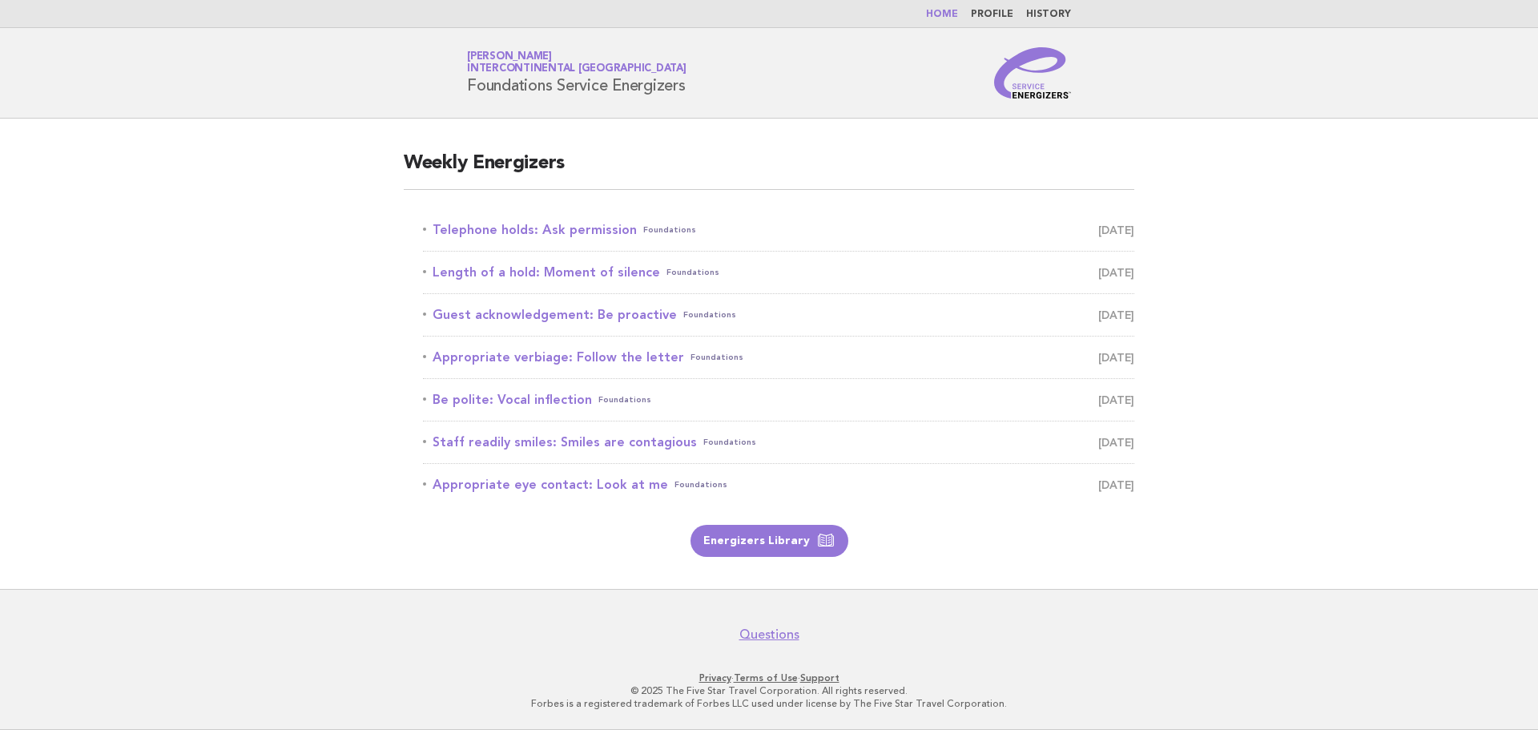  What do you see at coordinates (769, 703) in the screenshot?
I see `p: Forbes is a registered trademark of Forbes LLC used under license by The Five Star Travel Corpora...` at bounding box center [769, 703].